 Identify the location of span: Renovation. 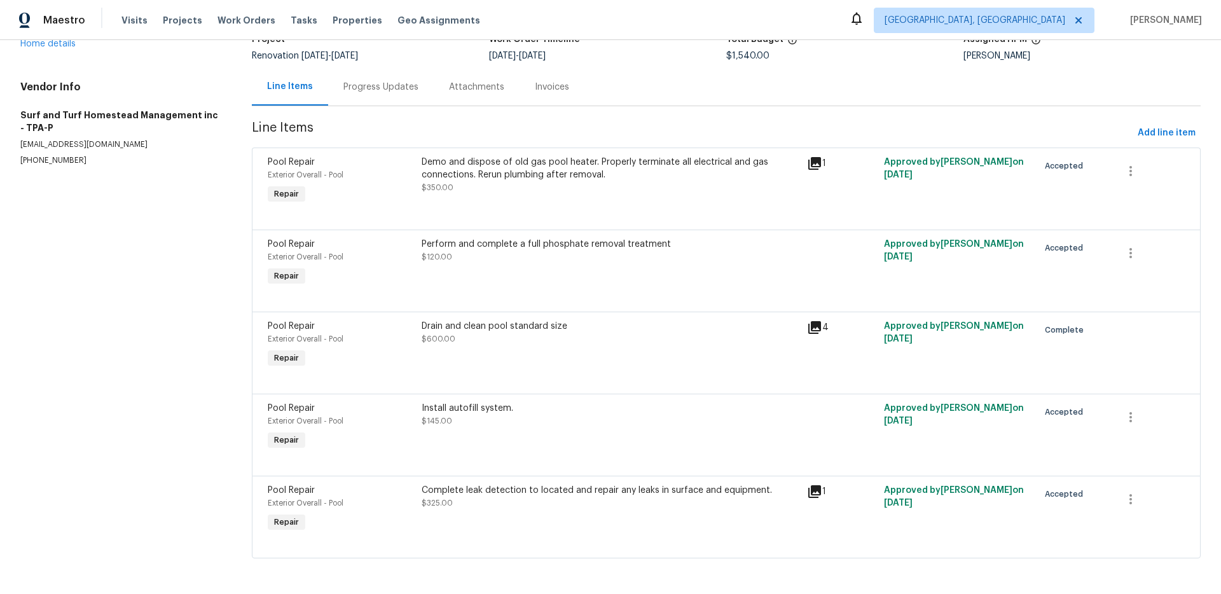
(305, 56).